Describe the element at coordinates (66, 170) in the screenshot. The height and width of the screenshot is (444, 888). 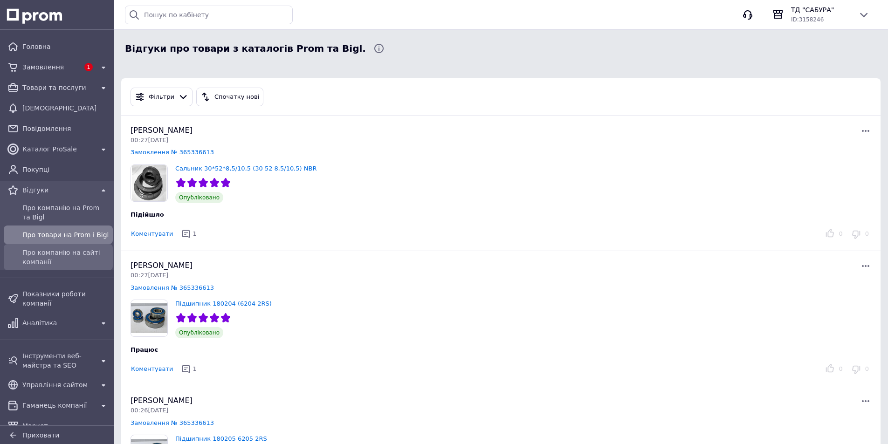
I see `span: Покупці` at that location.